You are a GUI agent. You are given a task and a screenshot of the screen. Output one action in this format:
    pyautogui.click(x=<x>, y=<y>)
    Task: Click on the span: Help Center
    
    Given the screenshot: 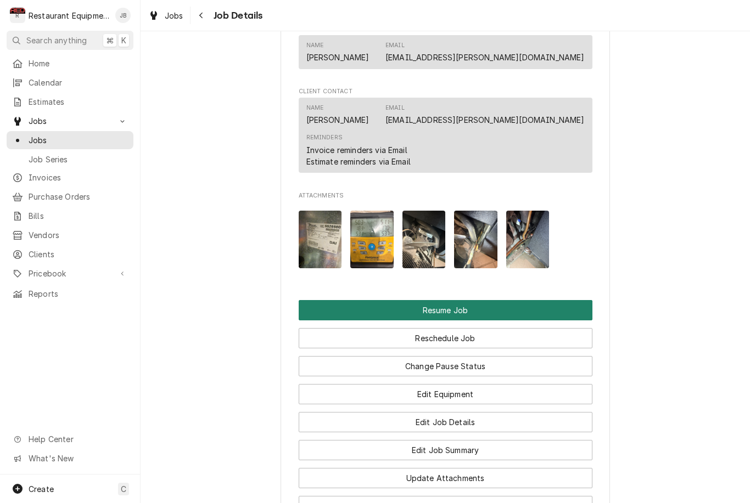 What is the action you would take?
    pyautogui.click(x=77, y=439)
    